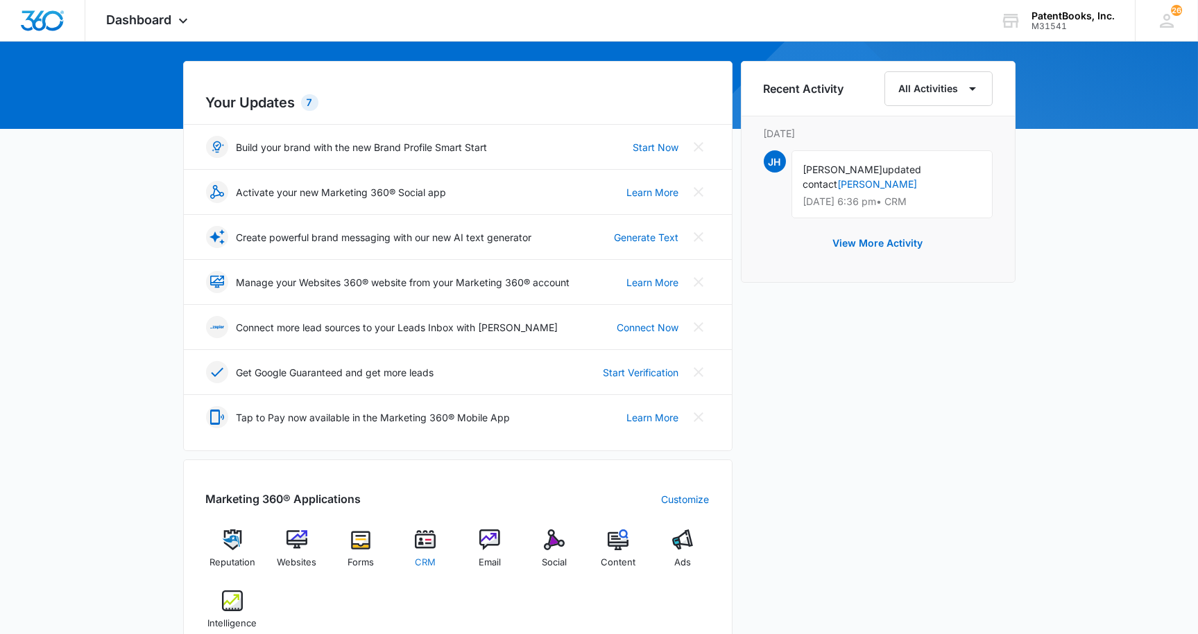 The image size is (1198, 634). I want to click on h2: Marketing 360® Applications, so click(284, 499).